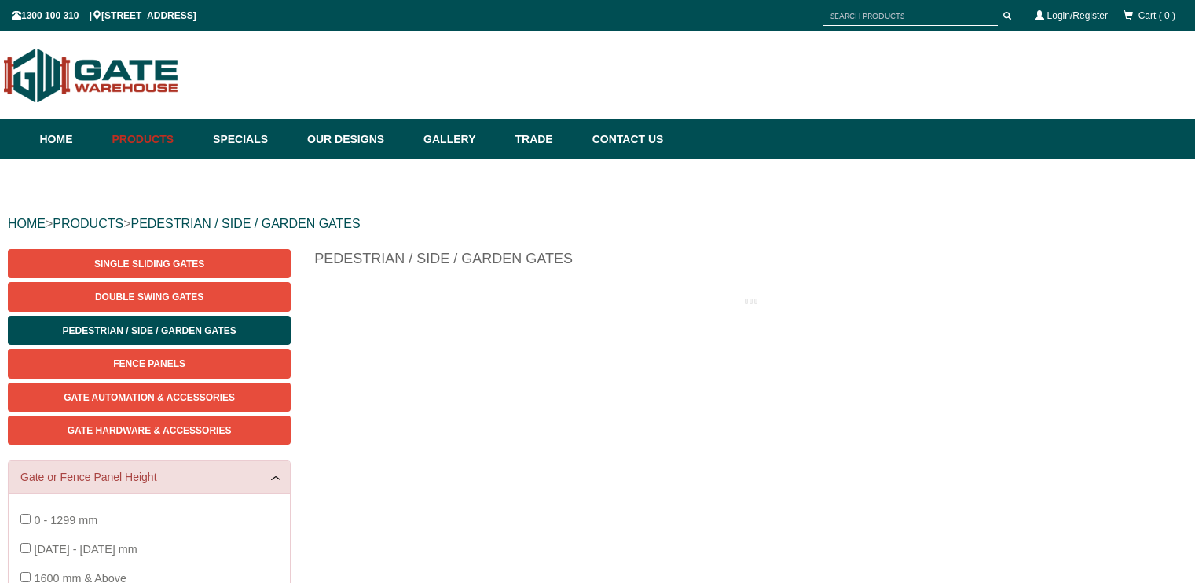 This screenshot has height=583, width=1195. I want to click on a: Products, so click(155, 139).